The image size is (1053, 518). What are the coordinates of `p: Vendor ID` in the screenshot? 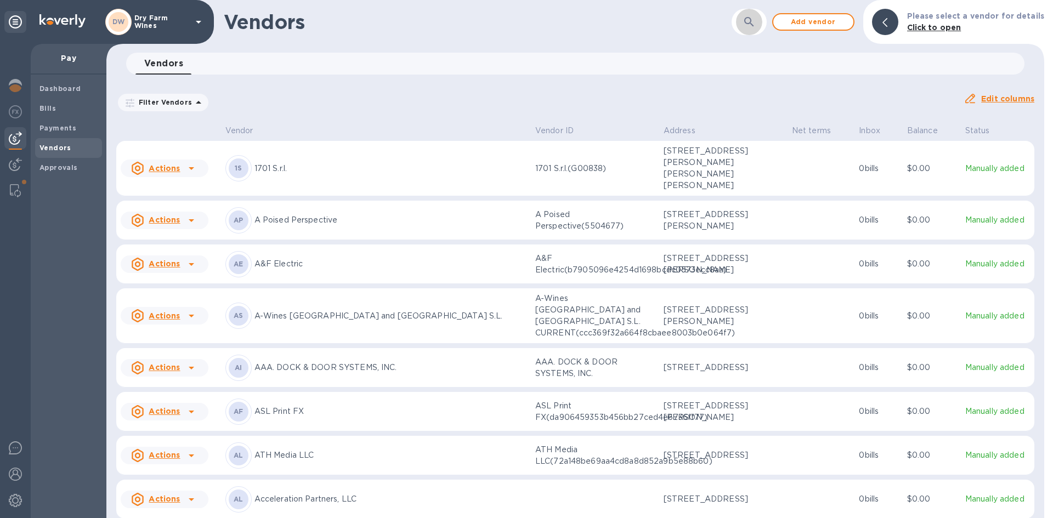 It's located at (554, 130).